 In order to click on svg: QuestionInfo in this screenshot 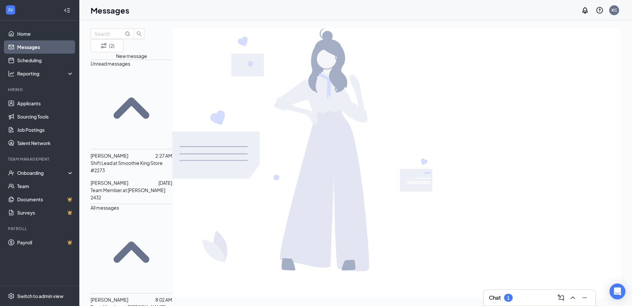, I will do `click(600, 10)`.